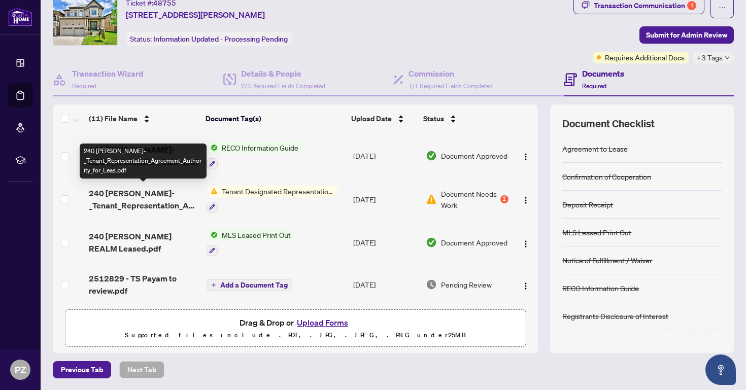 The height and width of the screenshot is (390, 746). Describe the element at coordinates (143, 119) in the screenshot. I see `th: (11) File Name` at that location.